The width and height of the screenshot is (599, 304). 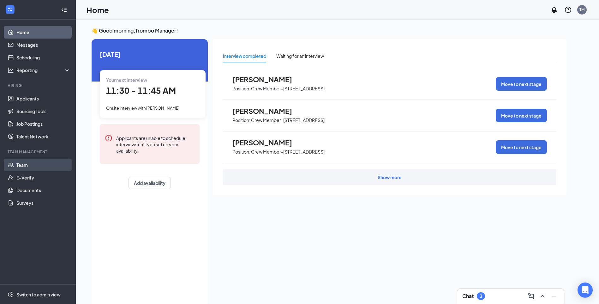 I want to click on svg: Minimize, so click(x=554, y=296).